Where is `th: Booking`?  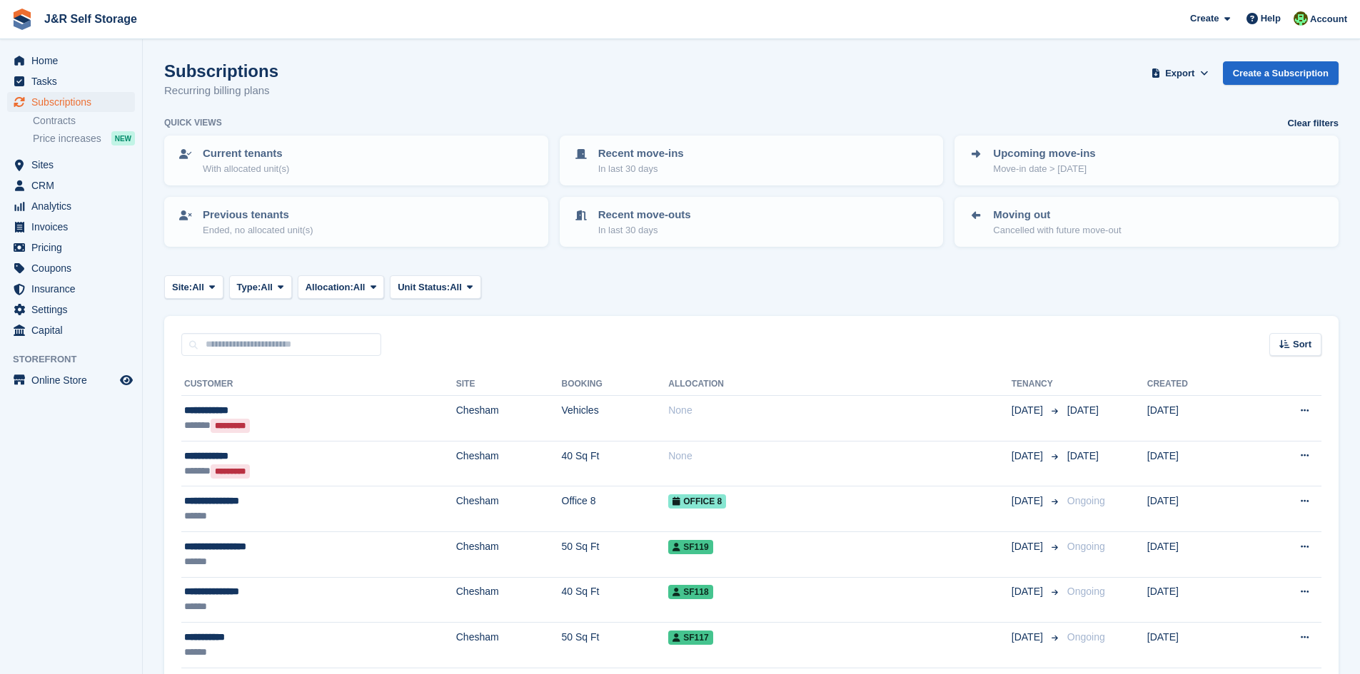 th: Booking is located at coordinates (615, 385).